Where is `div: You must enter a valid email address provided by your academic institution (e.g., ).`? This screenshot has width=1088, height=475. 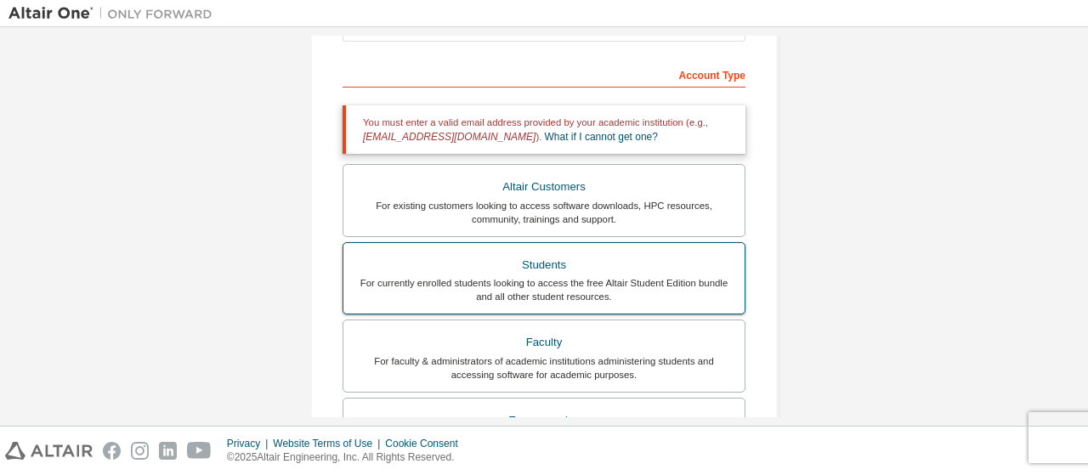 div: You must enter a valid email address provided by your academic institution (e.g., ). is located at coordinates (544, 129).